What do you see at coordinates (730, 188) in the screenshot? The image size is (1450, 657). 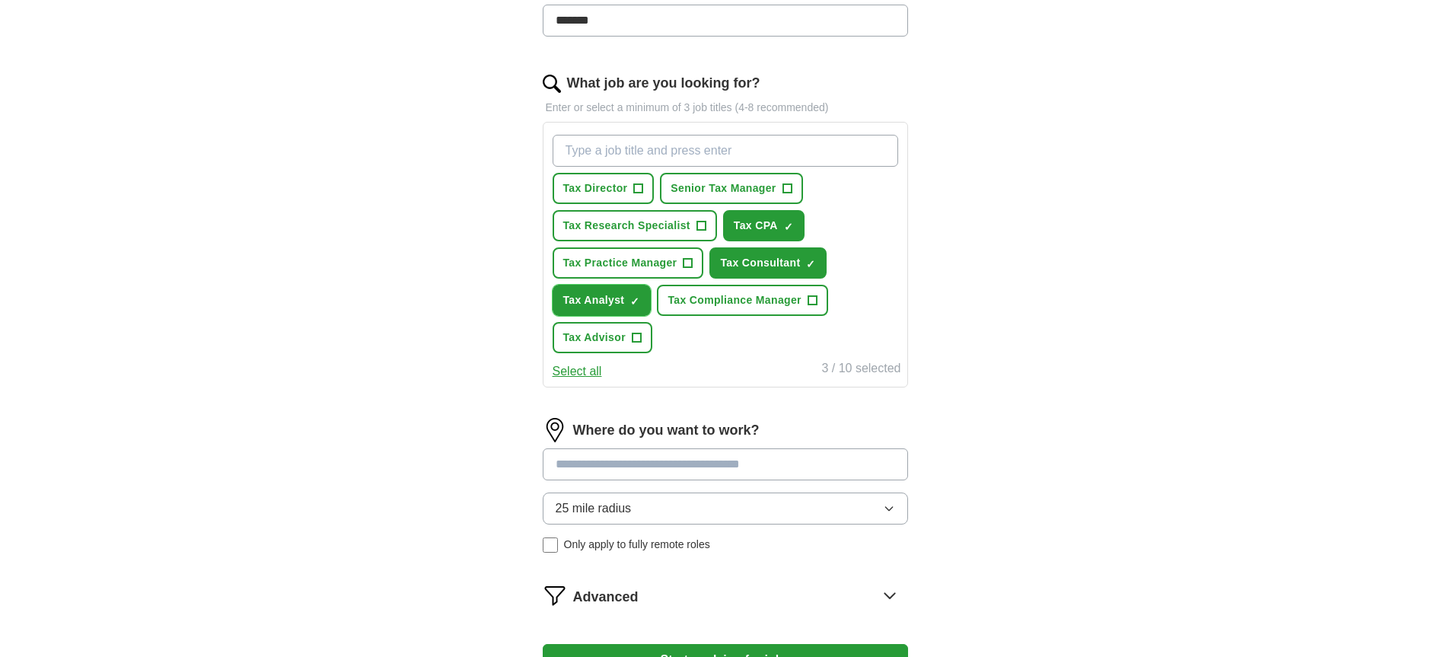 I see `button: Senior Tax Manager` at bounding box center [730, 188].